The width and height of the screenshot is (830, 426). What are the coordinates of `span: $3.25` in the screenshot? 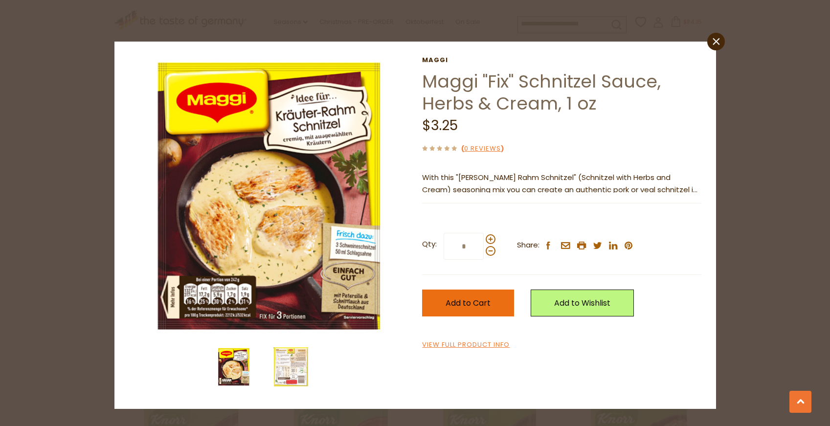 It's located at (440, 125).